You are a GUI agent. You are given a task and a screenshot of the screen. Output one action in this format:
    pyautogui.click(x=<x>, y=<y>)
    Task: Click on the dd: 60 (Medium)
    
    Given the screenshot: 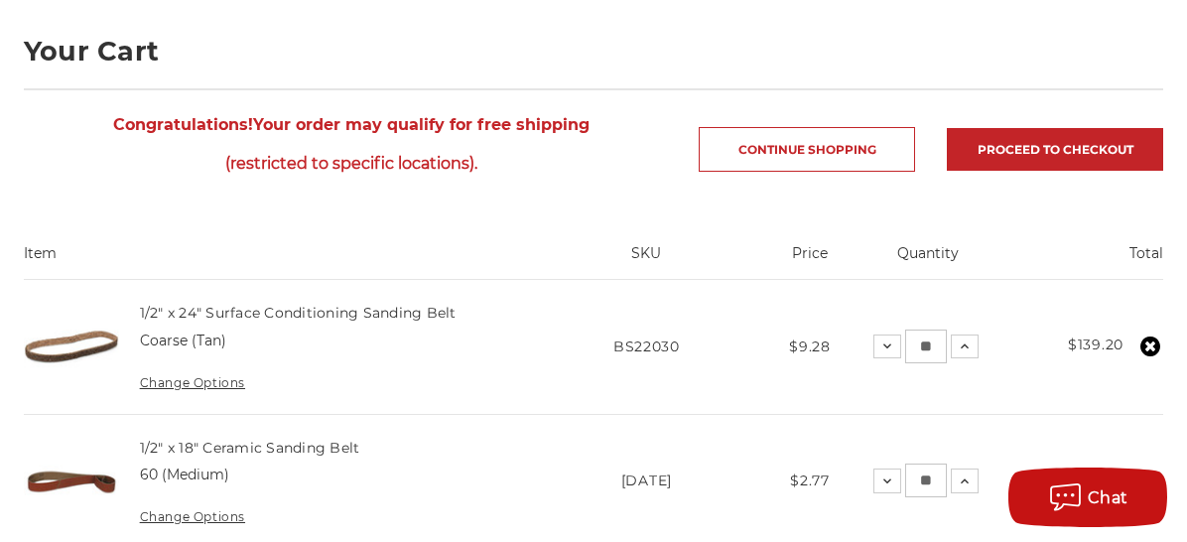 What is the action you would take?
    pyautogui.click(x=185, y=474)
    